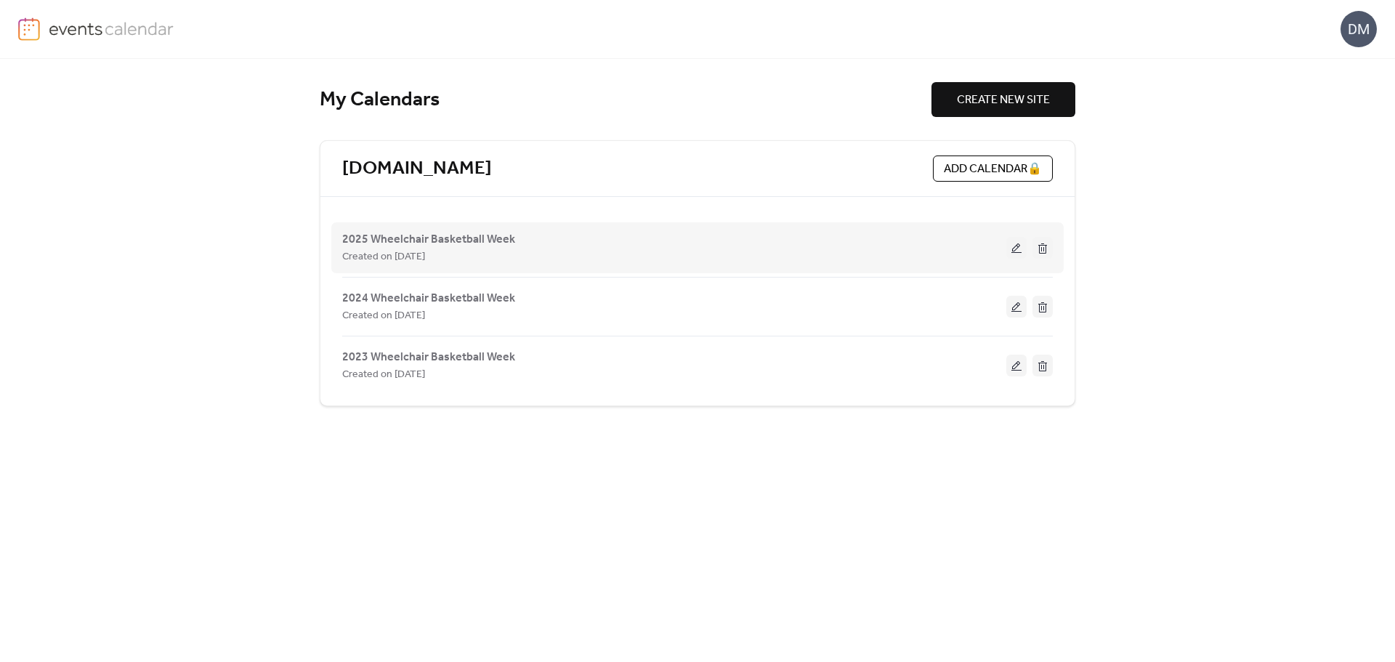  What do you see at coordinates (111, 28) in the screenshot?
I see `img: logo-type` at bounding box center [111, 28].